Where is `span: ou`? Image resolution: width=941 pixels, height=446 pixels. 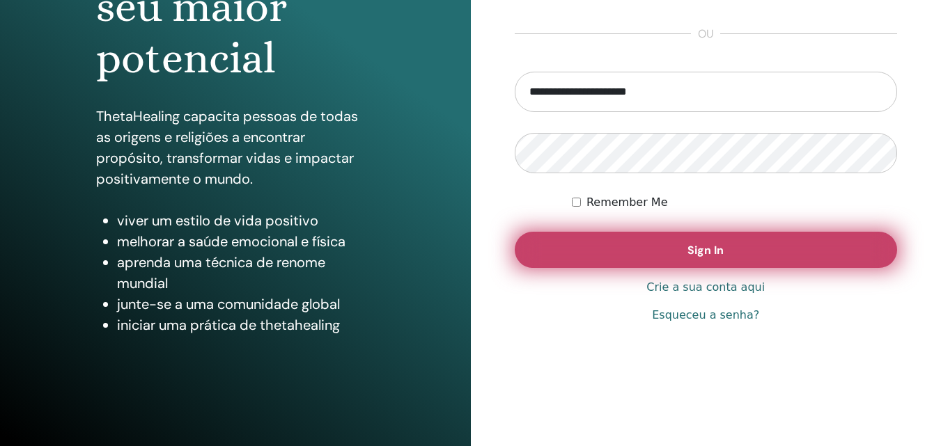 span: ou is located at coordinates (706, 34).